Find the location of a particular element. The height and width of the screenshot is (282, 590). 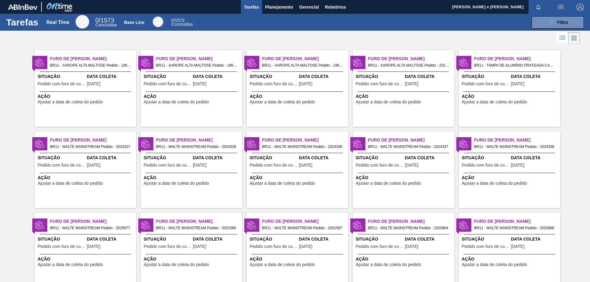

span: BR11 - MALTE MAINSTREAM Pedido - 2020864 is located at coordinates (409, 228).